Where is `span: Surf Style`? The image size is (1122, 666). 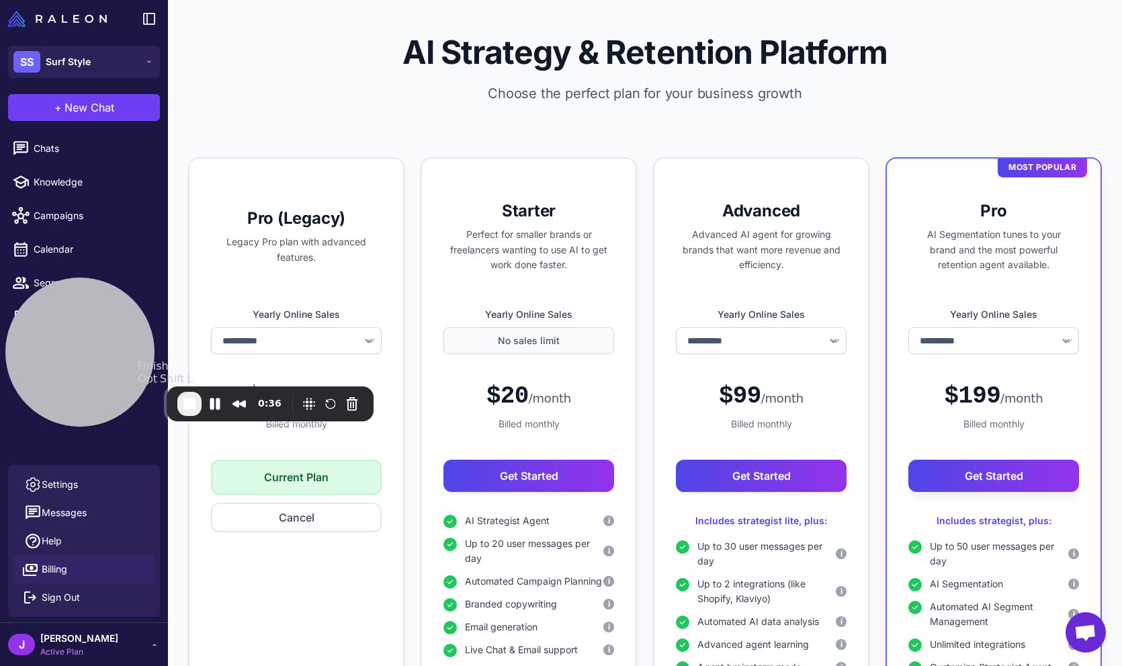 span: Surf Style is located at coordinates (68, 62).